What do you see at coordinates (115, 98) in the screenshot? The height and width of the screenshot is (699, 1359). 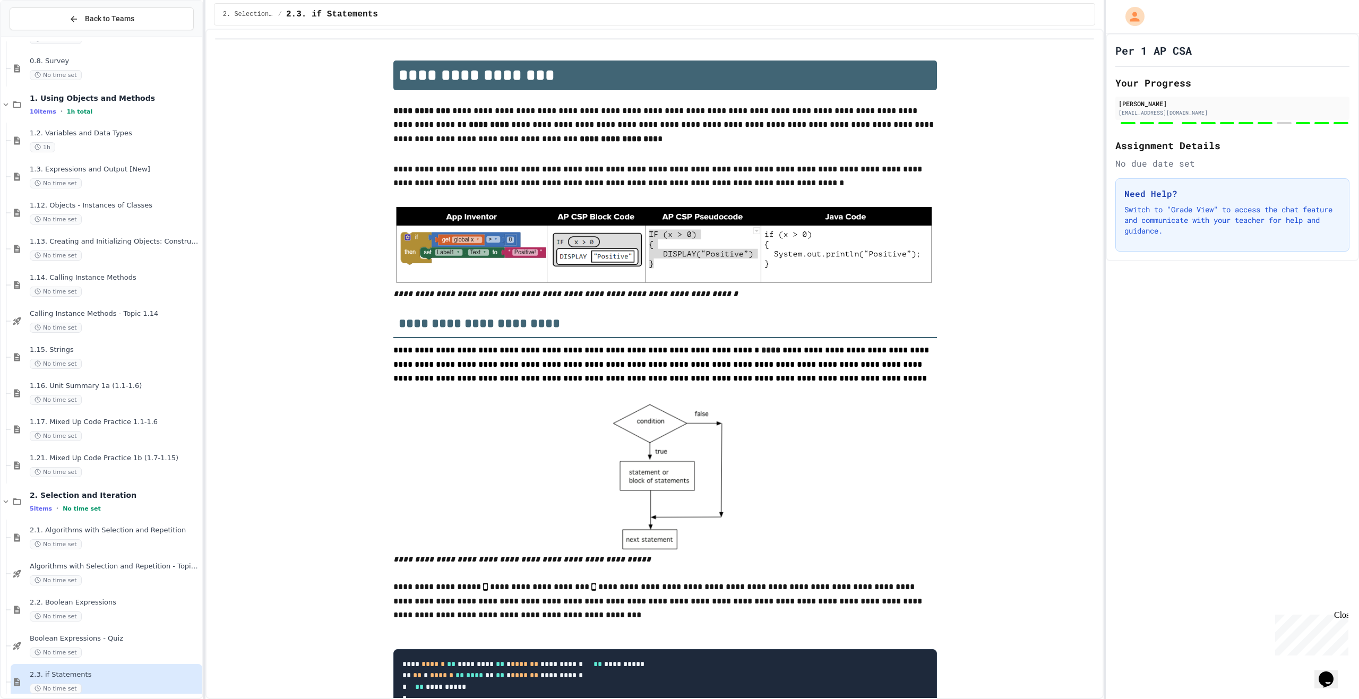 I see `span: 1. Using Objects and Methods` at bounding box center [115, 98].